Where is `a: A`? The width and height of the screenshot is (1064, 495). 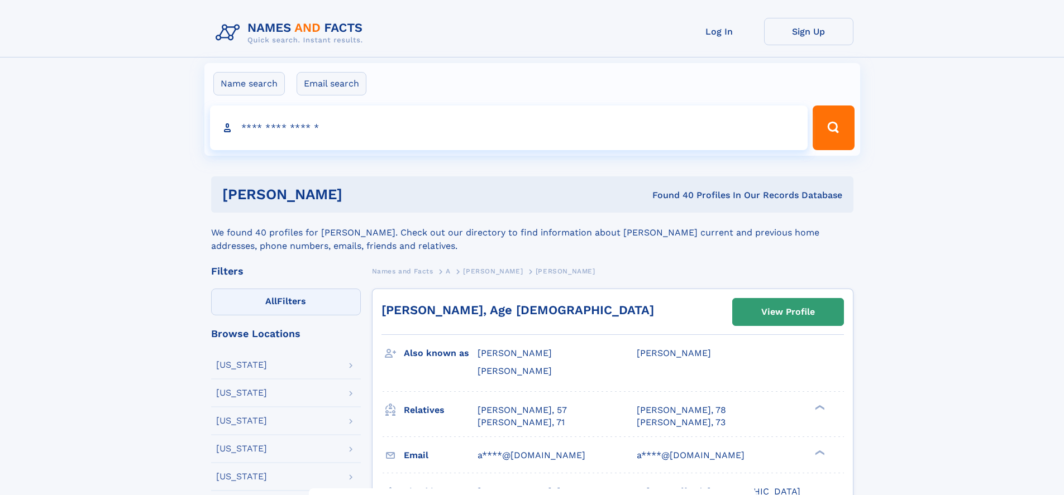 a: A is located at coordinates (448, 271).